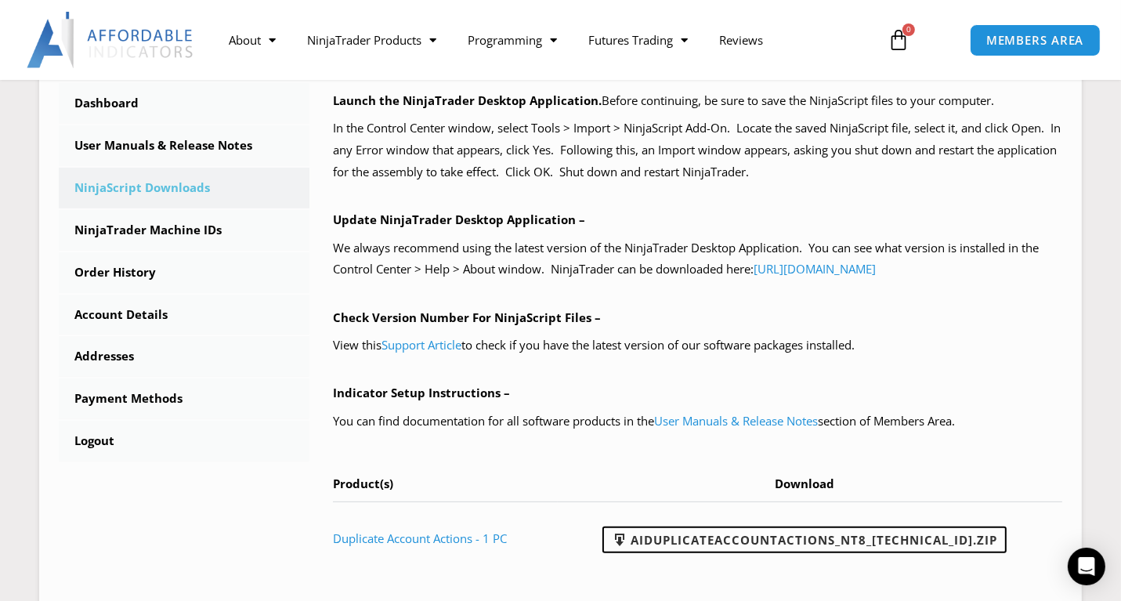  What do you see at coordinates (899, 40) in the screenshot?
I see `a: 0` at bounding box center [899, 40].